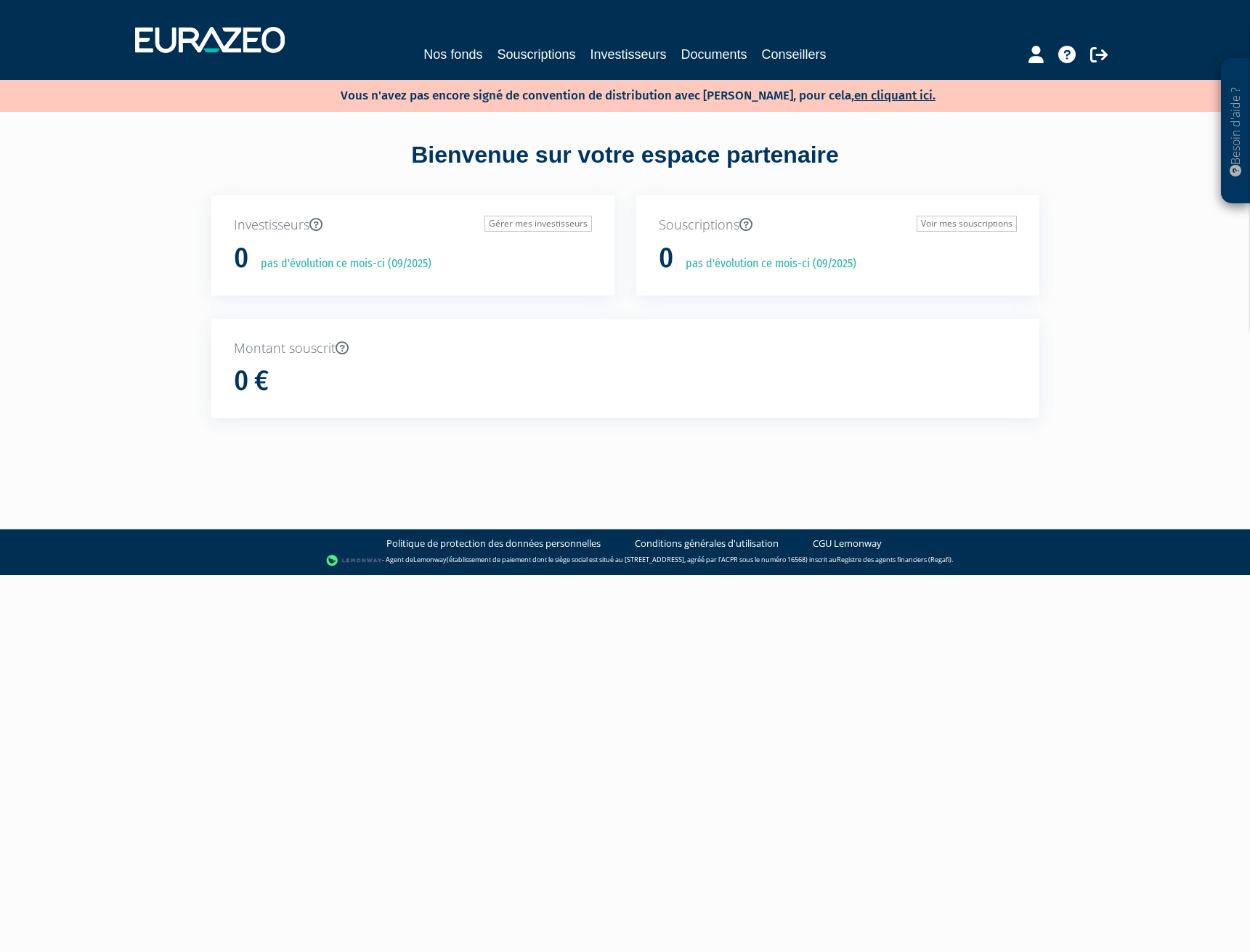 The height and width of the screenshot is (952, 1250). I want to click on a: CGU Lemonway, so click(847, 543).